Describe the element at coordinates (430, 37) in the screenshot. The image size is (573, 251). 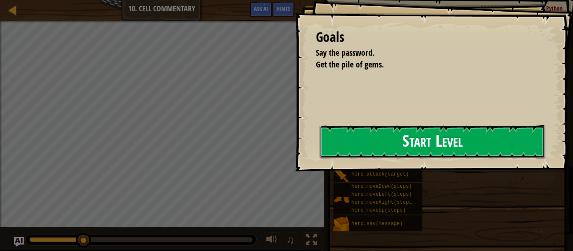
I see `div: Goals` at that location.